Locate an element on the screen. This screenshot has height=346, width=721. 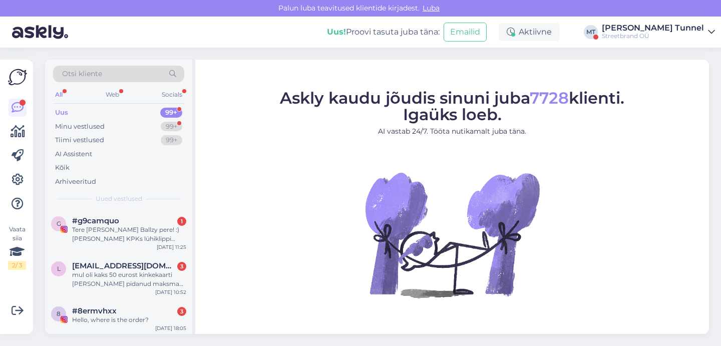
div: 1 is located at coordinates (182, 221).